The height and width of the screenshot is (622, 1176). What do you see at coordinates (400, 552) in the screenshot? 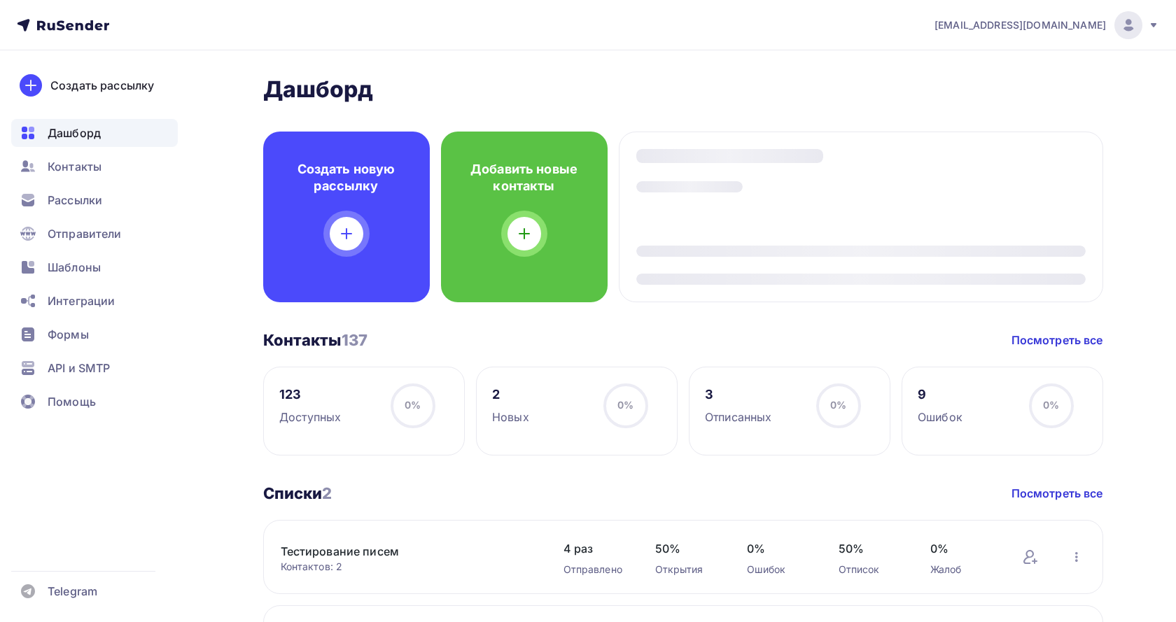
I see `a: Тестирование писем` at bounding box center [400, 552].